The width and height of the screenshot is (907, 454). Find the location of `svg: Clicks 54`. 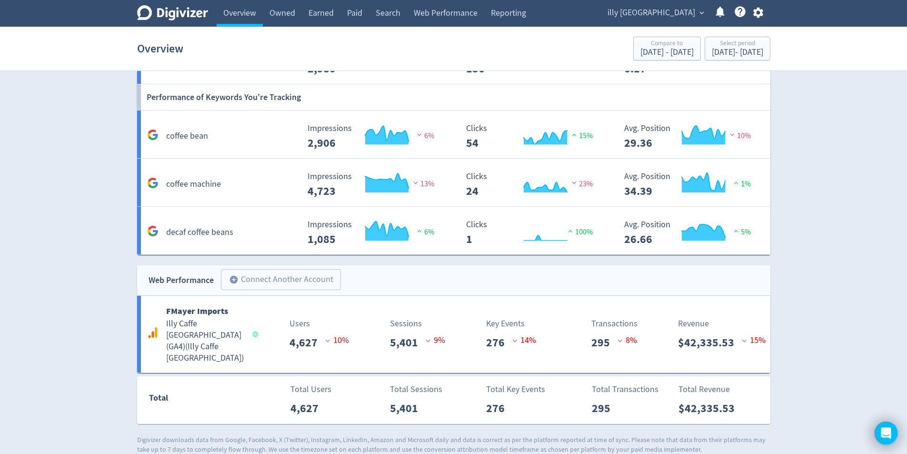

svg: Clicks 54 is located at coordinates (533, 136).